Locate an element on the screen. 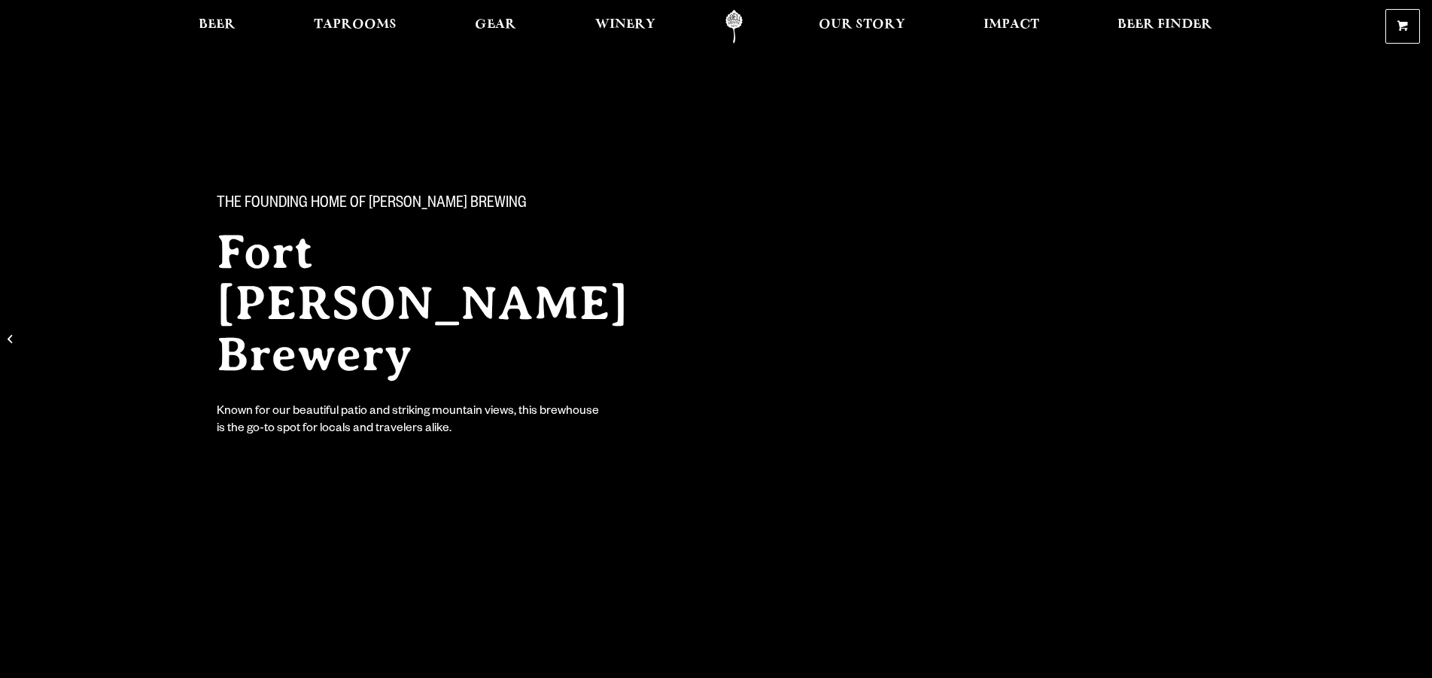 The height and width of the screenshot is (678, 1432). a: Beer Finder is located at coordinates (1165, 26).